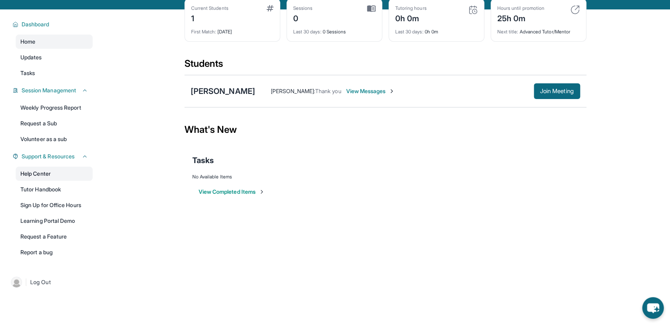  I want to click on span: Updates, so click(31, 57).